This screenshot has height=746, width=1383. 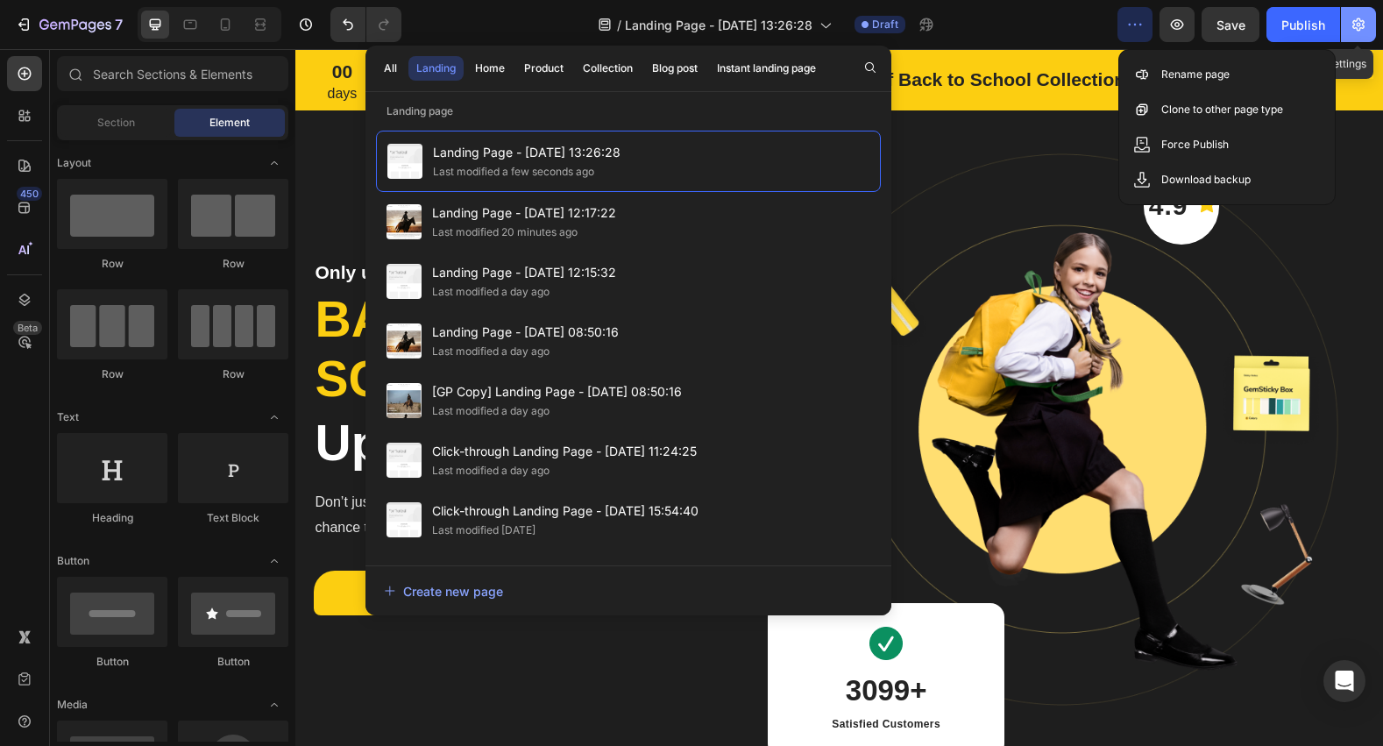 What do you see at coordinates (607, 68) in the screenshot?
I see `div: Collection` at bounding box center [607, 68].